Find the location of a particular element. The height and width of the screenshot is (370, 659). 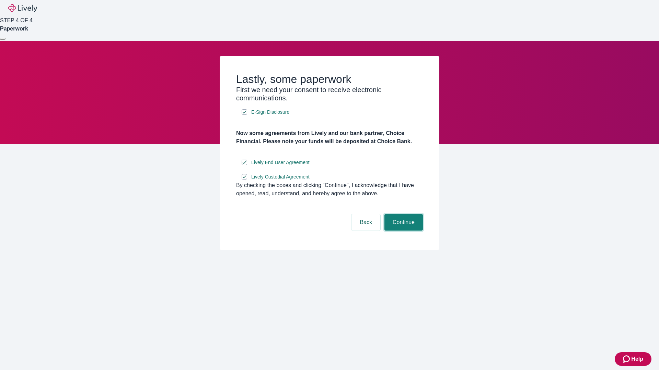

span: Help is located at coordinates (637, 359).